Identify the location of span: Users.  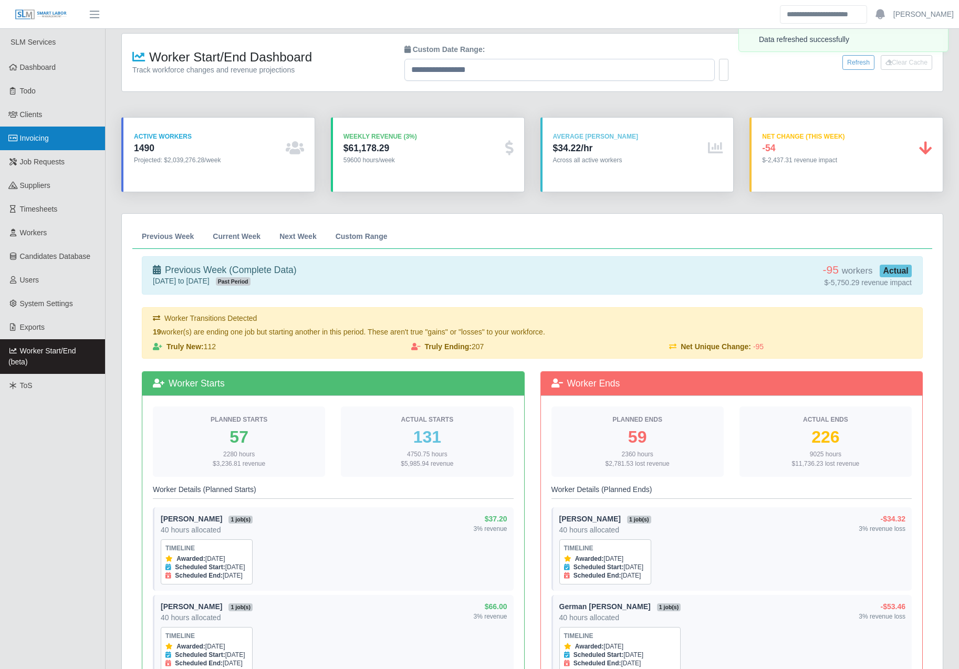
(29, 280).